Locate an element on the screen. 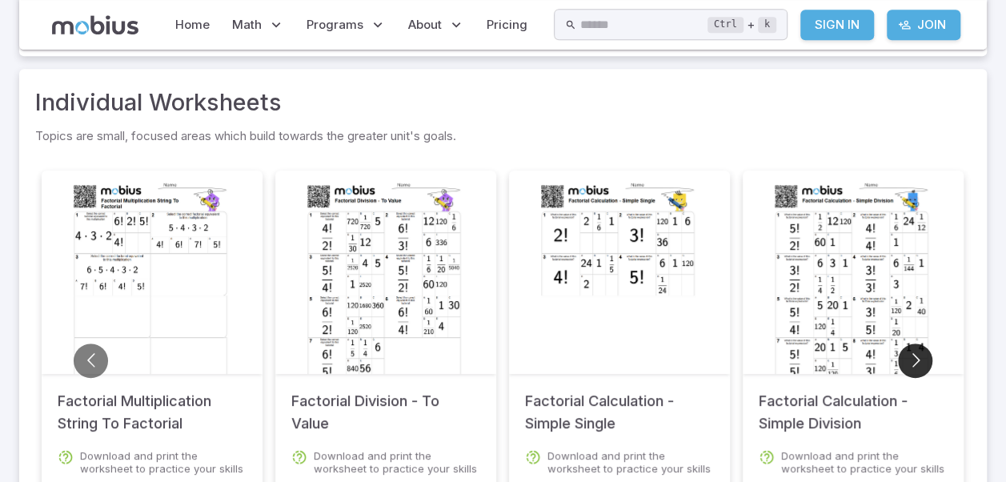  span: About is located at coordinates (425, 25).